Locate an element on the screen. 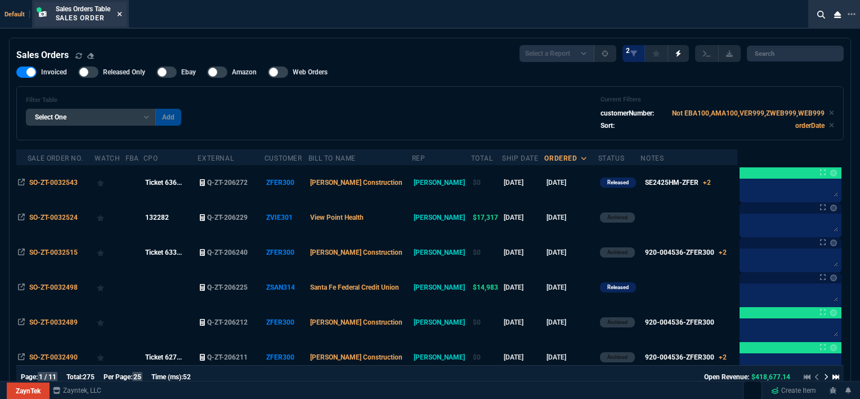 The width and height of the screenshot is (860, 399). nx-icon: Search is located at coordinates (821, 15).